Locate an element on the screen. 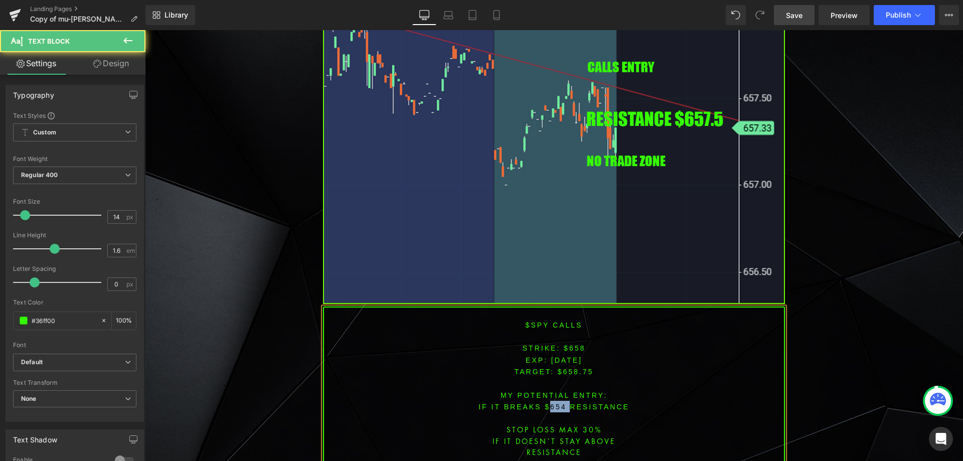 The width and height of the screenshot is (963, 461). div: Text Color is located at coordinates (75, 302).